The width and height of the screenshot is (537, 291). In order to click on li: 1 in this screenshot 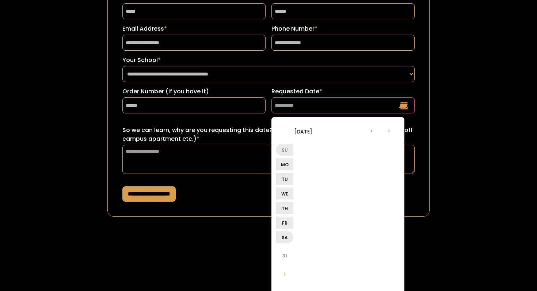, I will do `click(284, 275)`.